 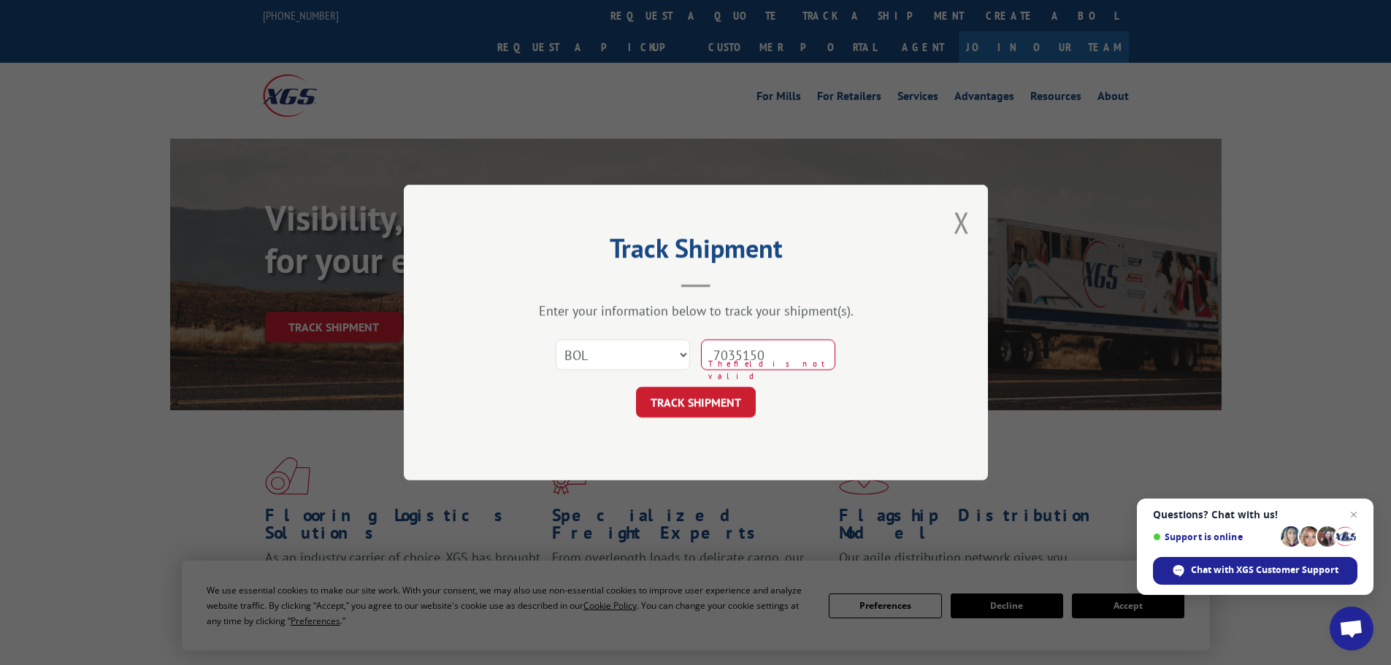 I want to click on span: Close chat, so click(x=1354, y=515).